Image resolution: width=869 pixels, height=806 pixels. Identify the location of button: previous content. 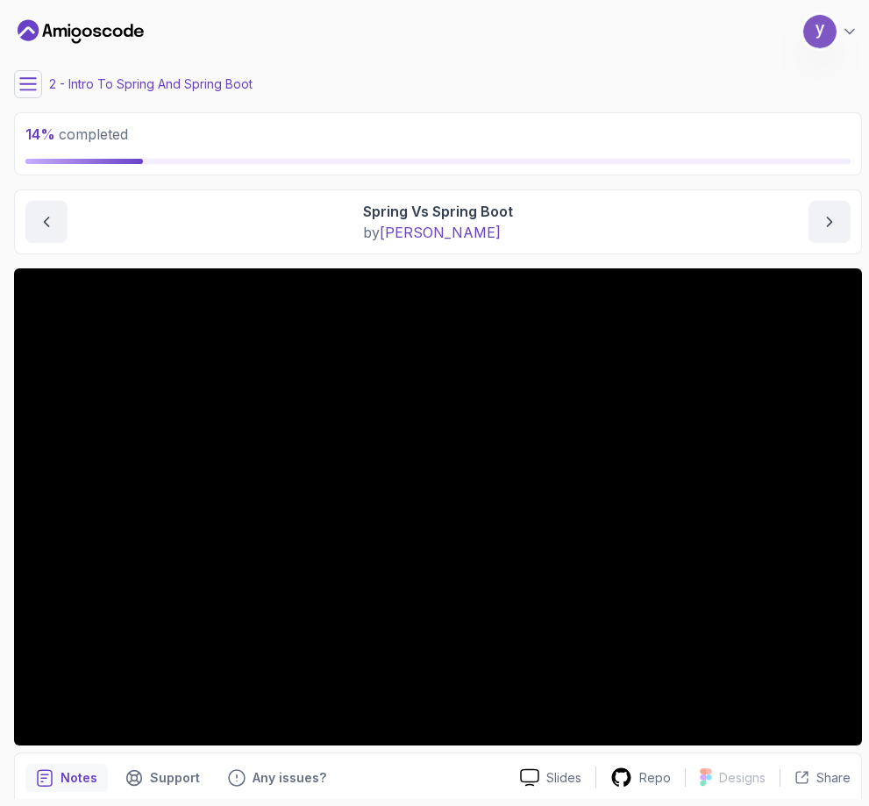
(46, 222).